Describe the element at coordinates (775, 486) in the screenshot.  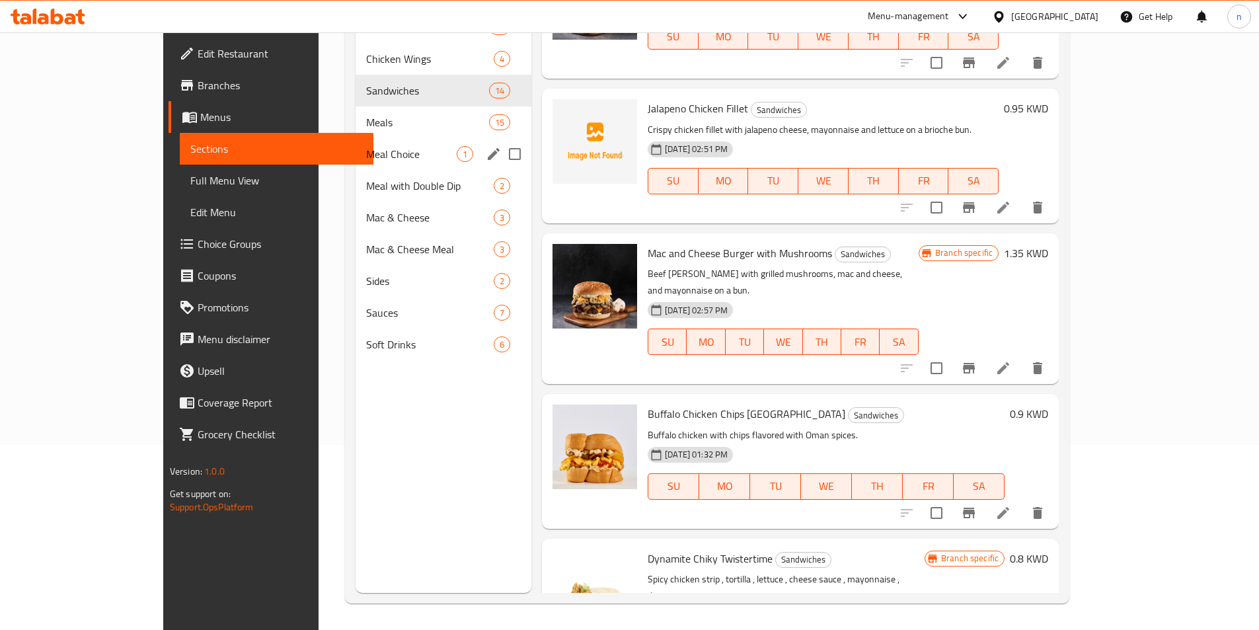
I see `button: TU` at that location.